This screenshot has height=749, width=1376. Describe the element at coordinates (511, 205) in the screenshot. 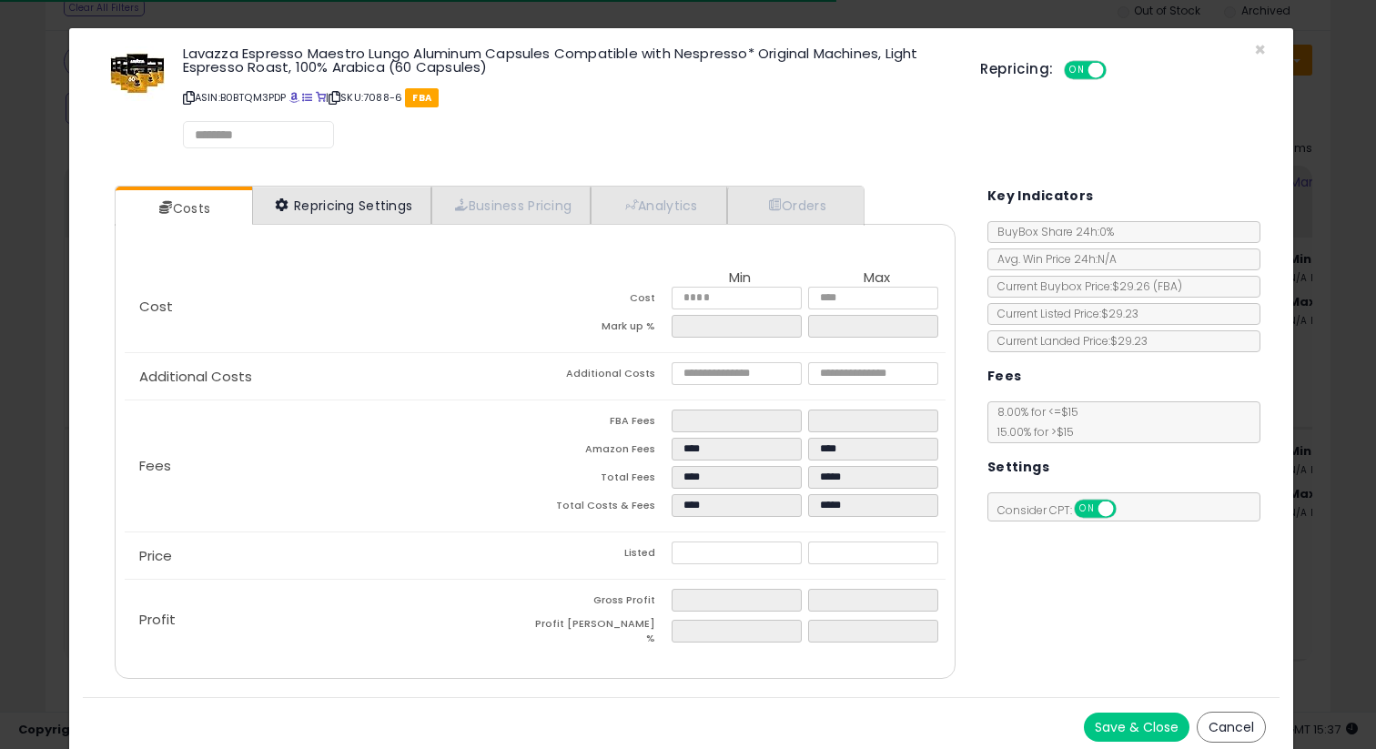

I see `a: Business Pricing` at that location.